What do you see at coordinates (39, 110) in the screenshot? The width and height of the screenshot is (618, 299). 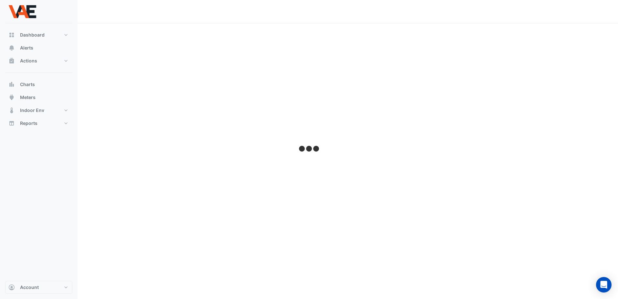 I see `button: Indoor Env` at bounding box center [39, 110].